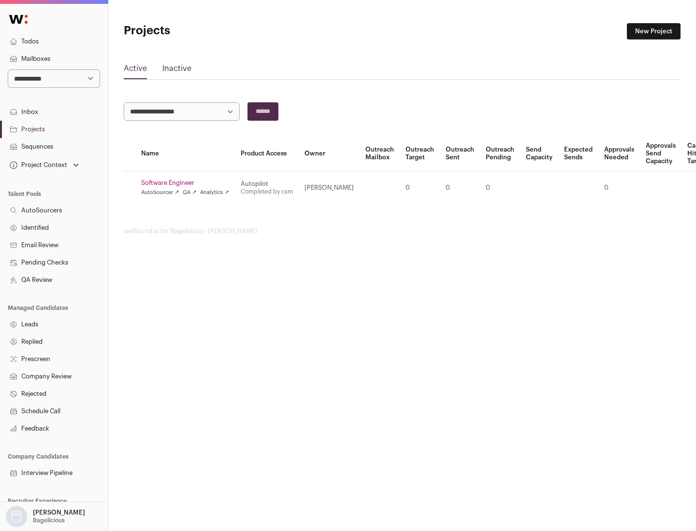  Describe the element at coordinates (189, 193) in the screenshot. I see `a: QA ↗` at that location.